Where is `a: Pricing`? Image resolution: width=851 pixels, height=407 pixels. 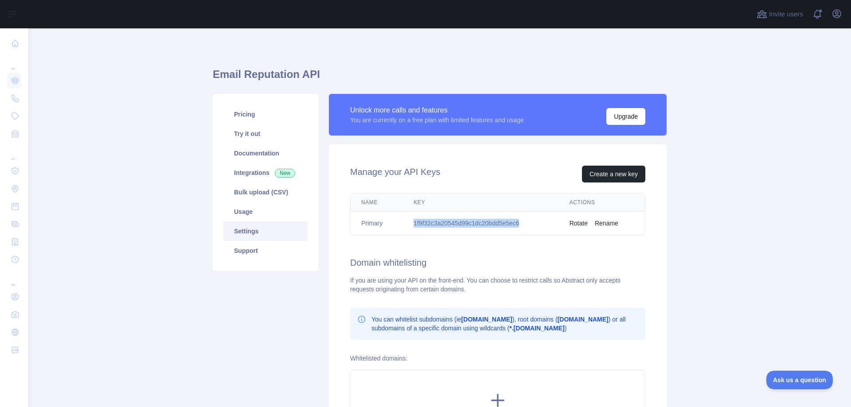 a: Pricing is located at coordinates (266, 114).